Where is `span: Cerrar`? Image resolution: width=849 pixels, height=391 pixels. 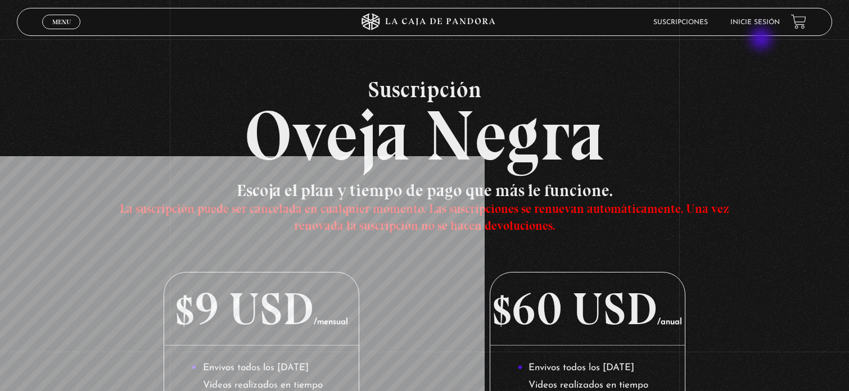
span: Cerrar is located at coordinates (61, 32).